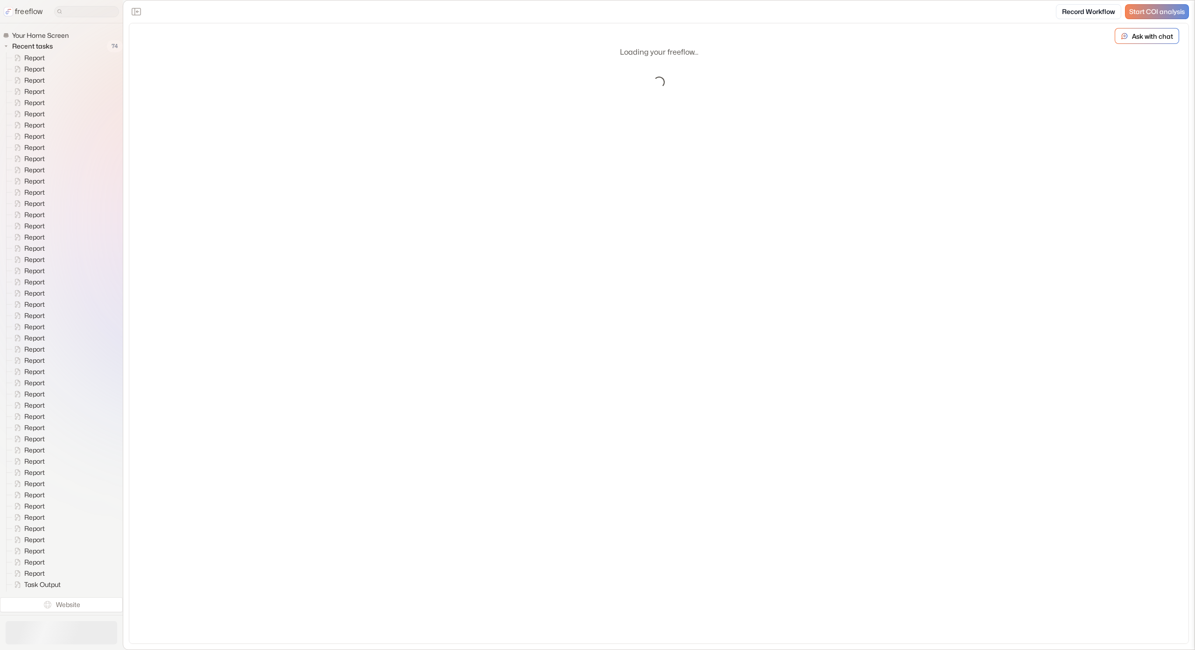  What do you see at coordinates (29, 12) in the screenshot?
I see `p: freeflow` at bounding box center [29, 12].